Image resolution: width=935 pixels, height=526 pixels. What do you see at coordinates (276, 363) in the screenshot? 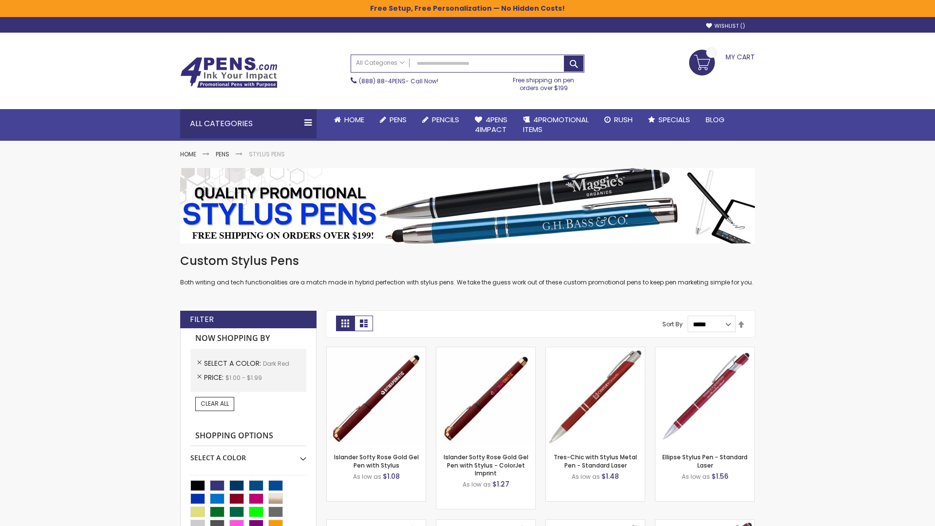
I see `span: Dark Red` at bounding box center [276, 363].